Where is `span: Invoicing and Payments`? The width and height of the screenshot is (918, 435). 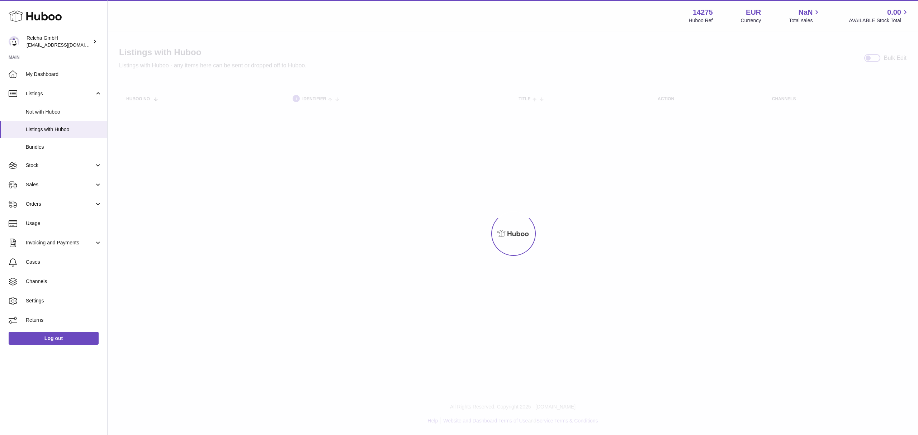 span: Invoicing and Payments is located at coordinates (60, 243).